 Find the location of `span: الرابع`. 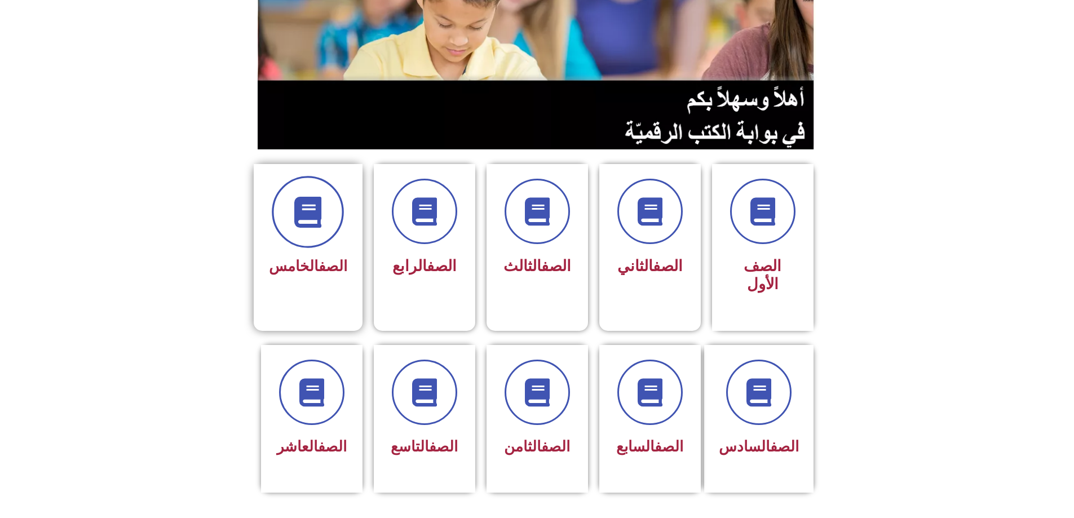

span: الرابع is located at coordinates (425, 266).